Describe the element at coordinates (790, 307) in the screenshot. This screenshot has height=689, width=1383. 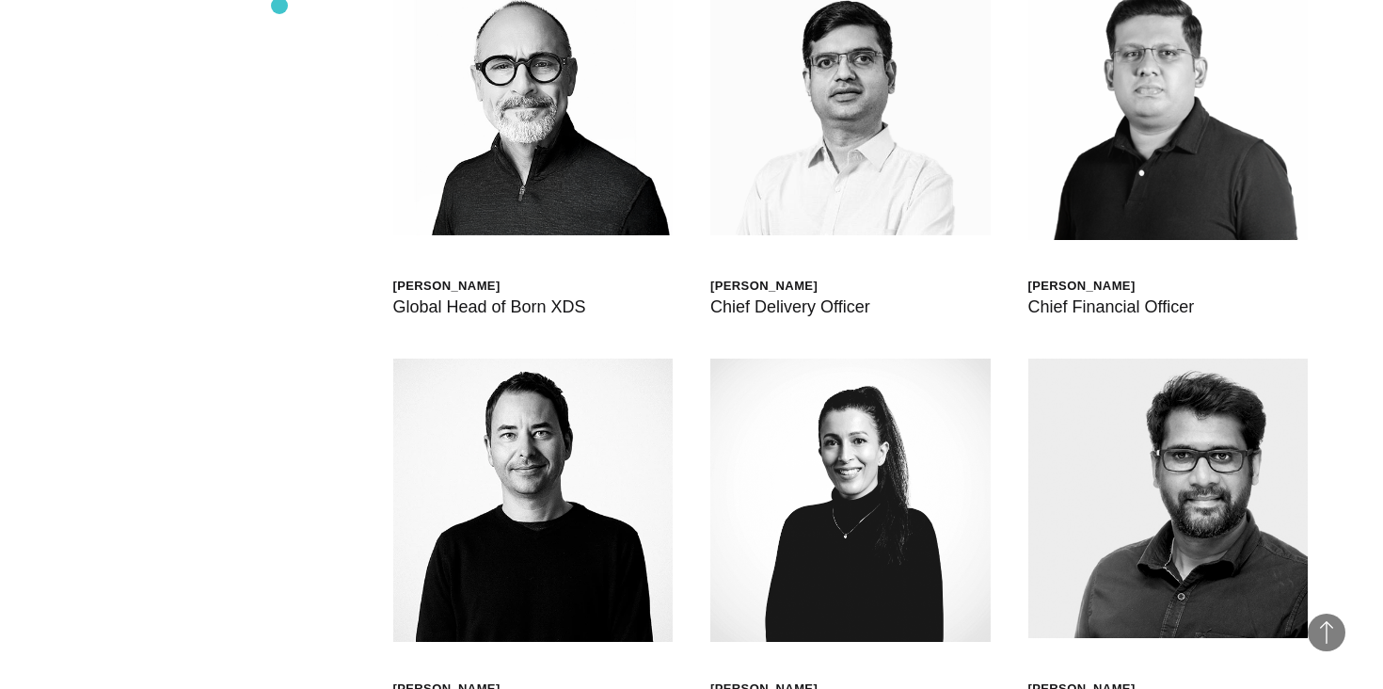
I see `div: Chief Delivery Officer` at that location.